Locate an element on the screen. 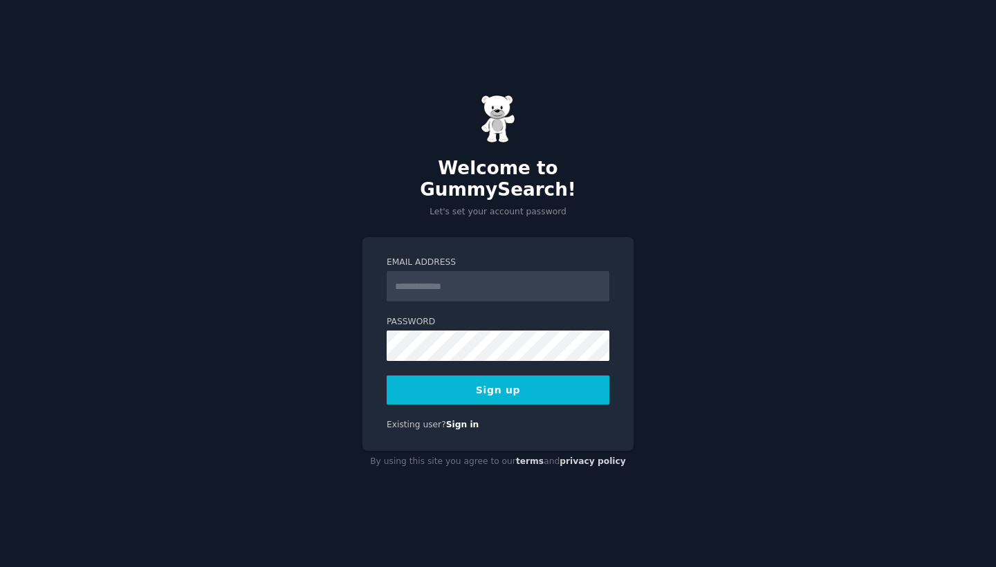  a: Sign in is located at coordinates (463, 425).